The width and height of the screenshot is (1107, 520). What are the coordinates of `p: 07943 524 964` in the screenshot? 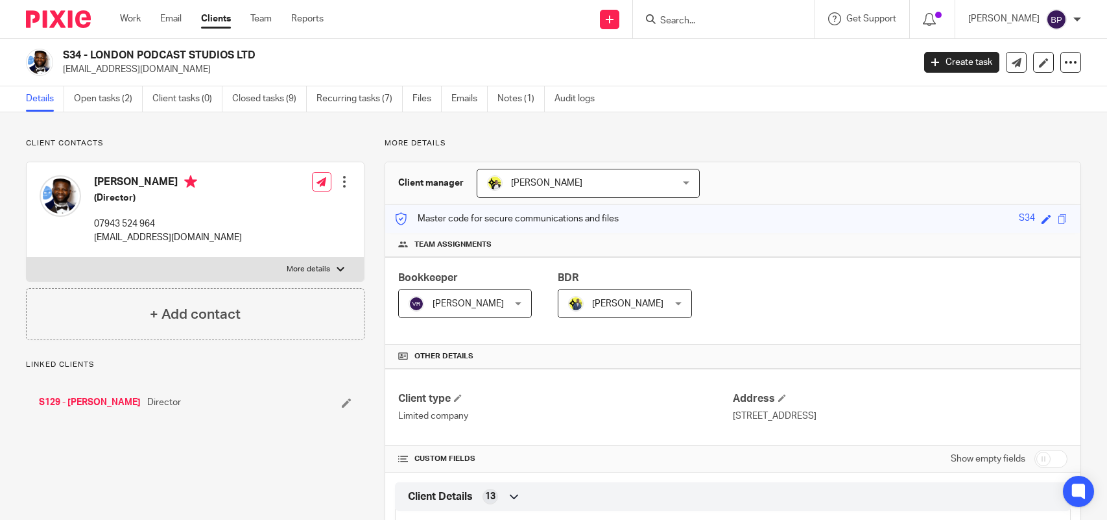 It's located at (168, 224).